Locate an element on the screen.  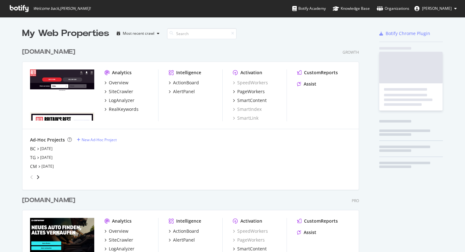
div: Growth is located at coordinates (351, 52).